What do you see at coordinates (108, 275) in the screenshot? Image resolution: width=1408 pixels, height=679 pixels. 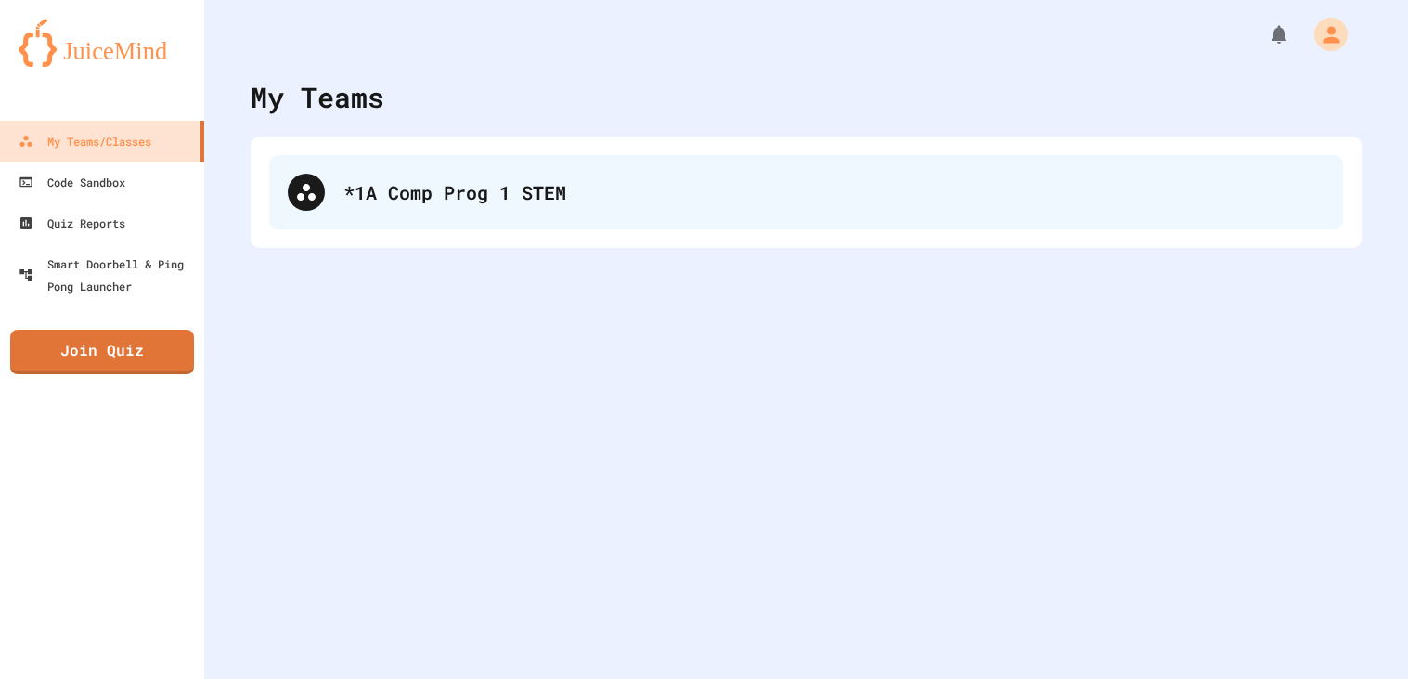 I see `div: Smart Doorbell & Ping Pong Launcher` at bounding box center [108, 275].